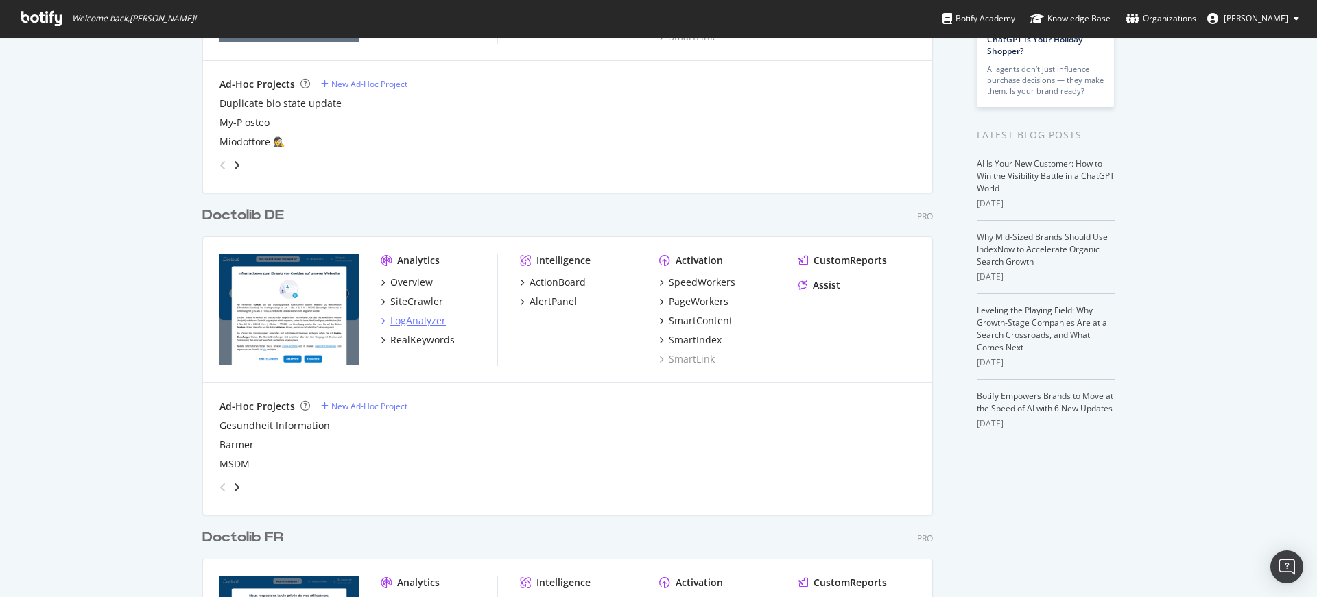 The width and height of the screenshot is (1317, 597). Describe the element at coordinates (274, 426) in the screenshot. I see `a: Gesundheit Information` at that location.